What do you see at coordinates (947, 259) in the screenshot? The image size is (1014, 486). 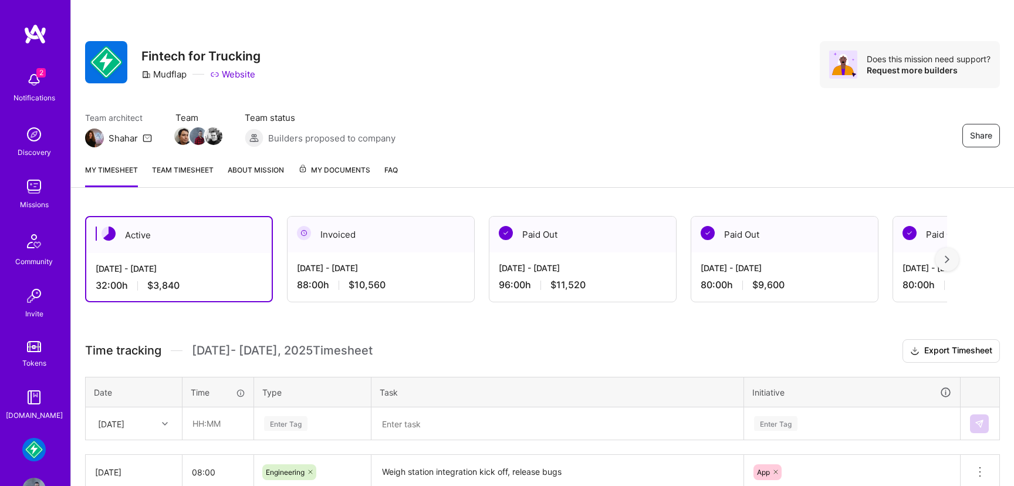 I see `img: right` at bounding box center [947, 259].